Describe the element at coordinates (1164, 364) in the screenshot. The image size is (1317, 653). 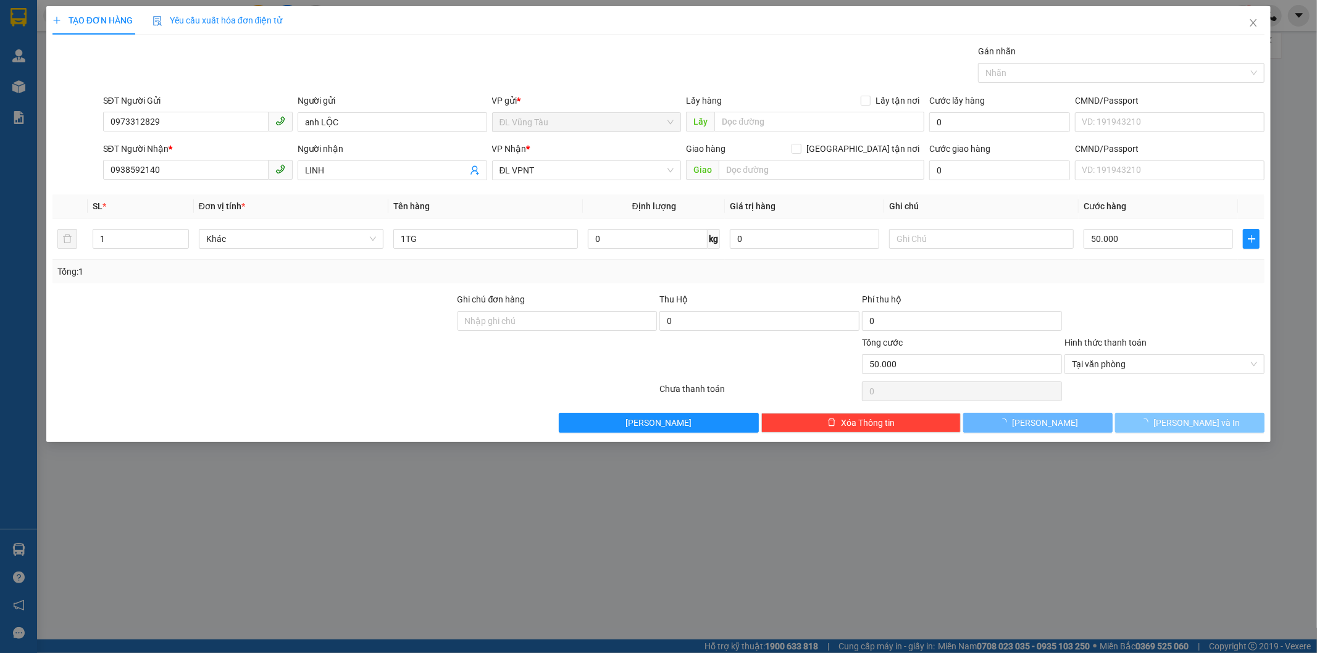
I see `span: Tại văn phòng` at that location.